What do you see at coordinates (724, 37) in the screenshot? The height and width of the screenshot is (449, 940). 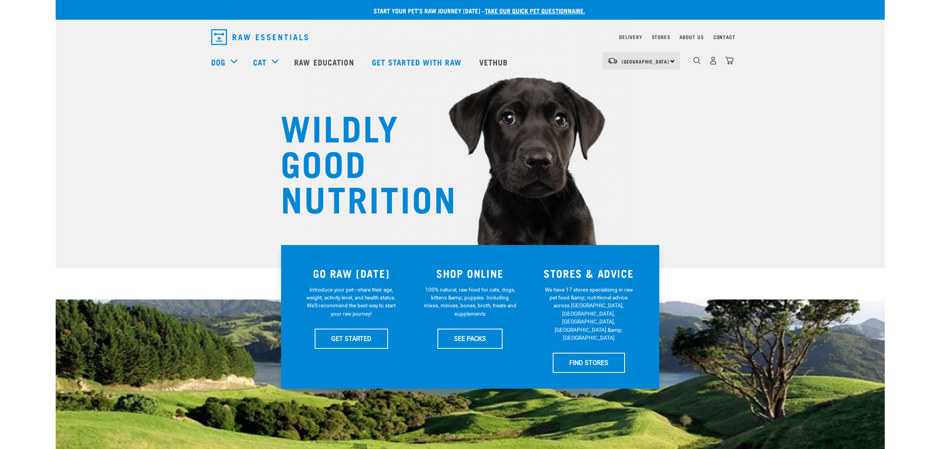 I see `a: Contact` at bounding box center [724, 37].